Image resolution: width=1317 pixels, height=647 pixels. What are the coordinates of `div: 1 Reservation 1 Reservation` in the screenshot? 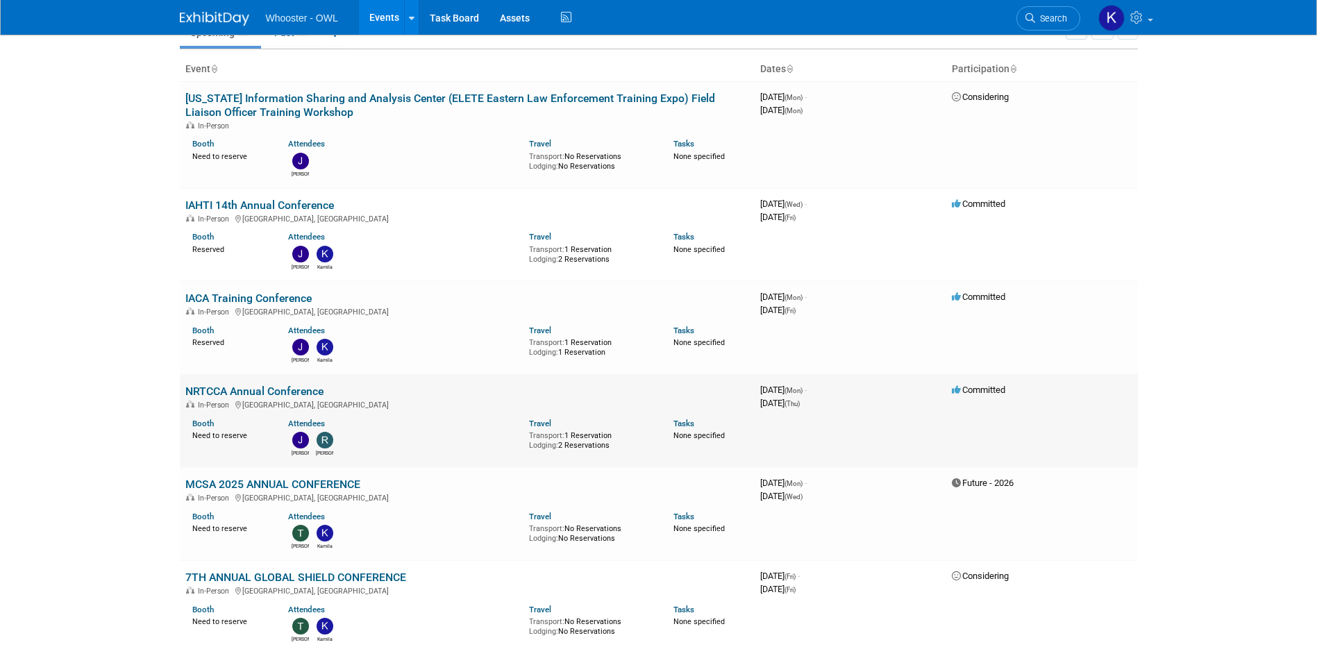 It's located at (591, 346).